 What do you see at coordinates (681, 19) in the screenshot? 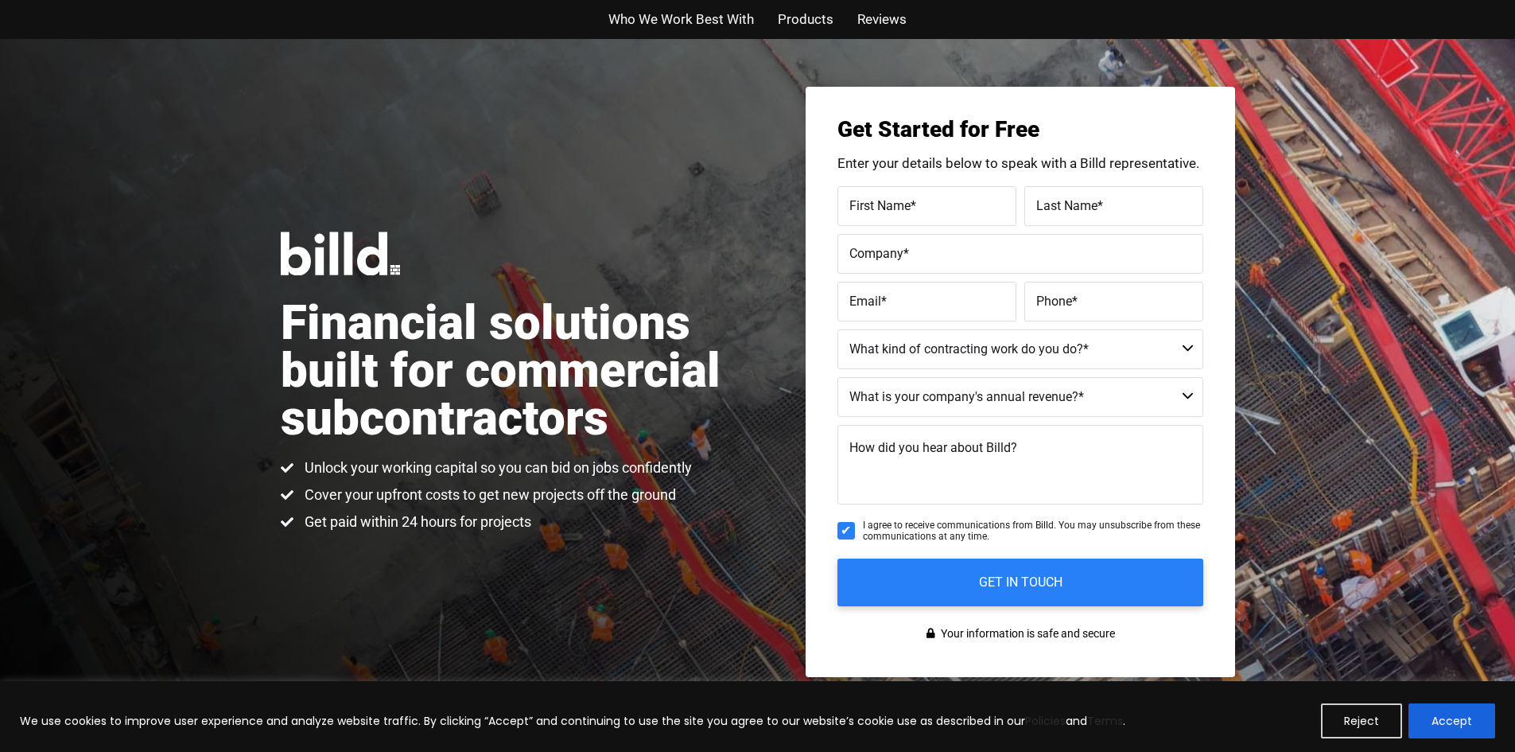
I see `span: Who We Work Best With` at bounding box center [681, 19].